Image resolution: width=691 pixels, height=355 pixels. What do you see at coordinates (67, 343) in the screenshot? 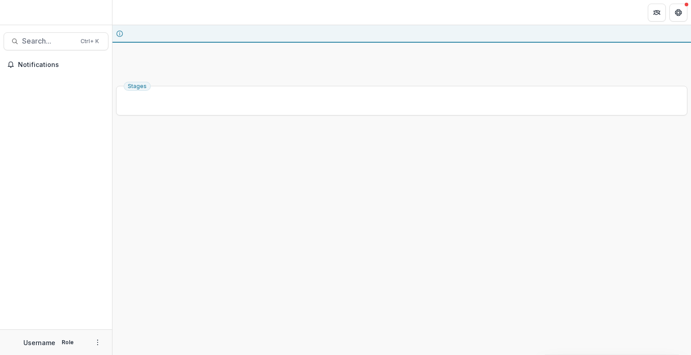
I see `p: Role` at bounding box center [67, 343].